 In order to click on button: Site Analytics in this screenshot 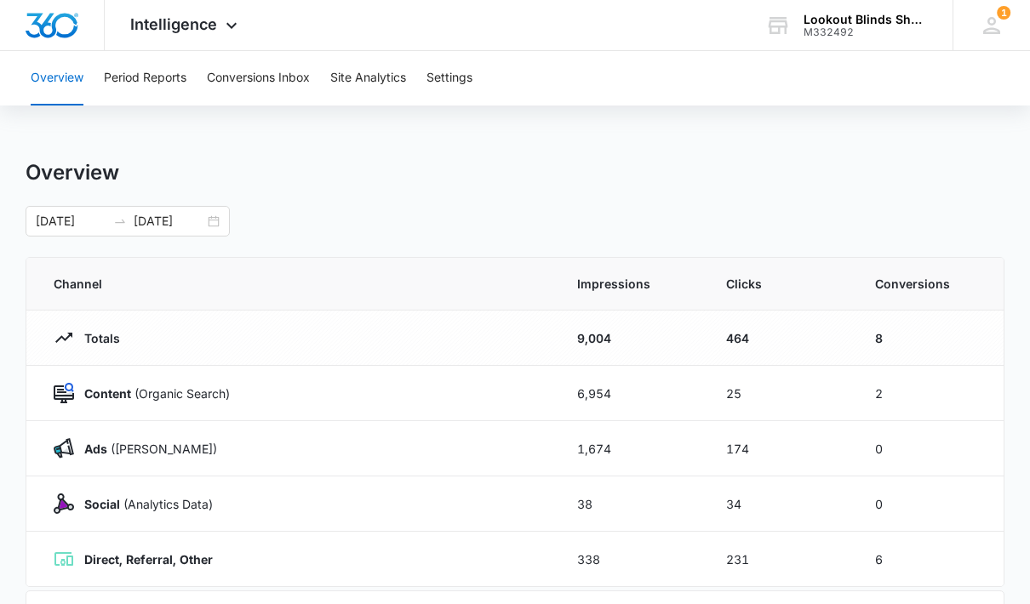, I will do `click(368, 78)`.